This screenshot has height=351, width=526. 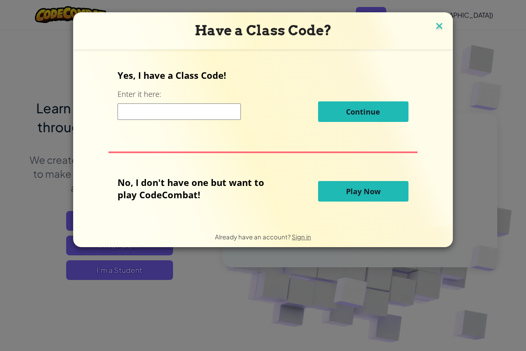 I want to click on span: Play Now, so click(x=363, y=192).